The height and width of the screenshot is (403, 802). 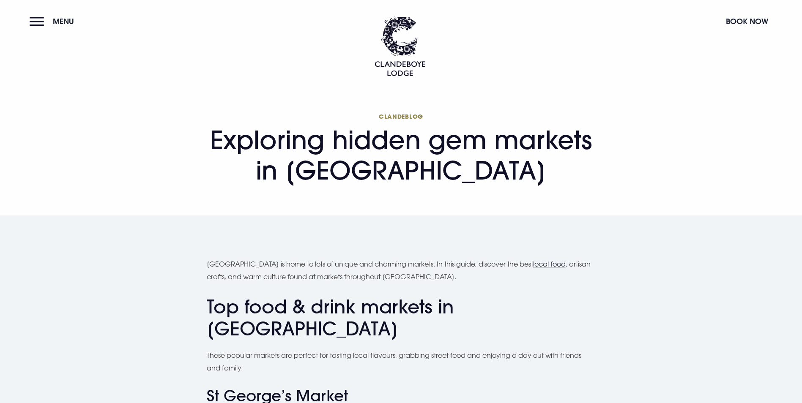 I want to click on a: local food, so click(x=549, y=264).